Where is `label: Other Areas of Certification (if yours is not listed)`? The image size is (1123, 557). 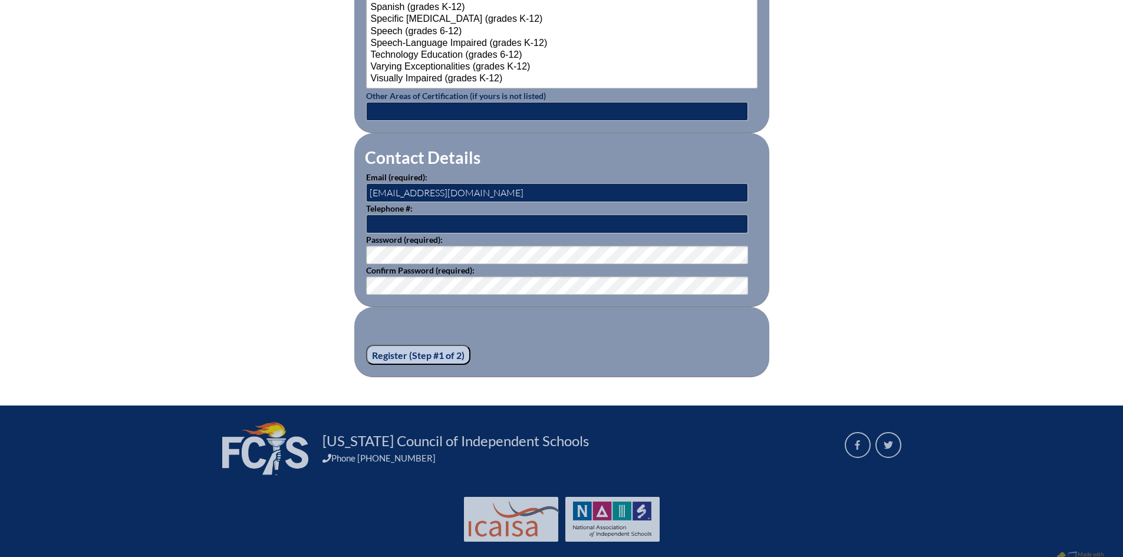 label: Other Areas of Certification (if yours is not listed) is located at coordinates (456, 96).